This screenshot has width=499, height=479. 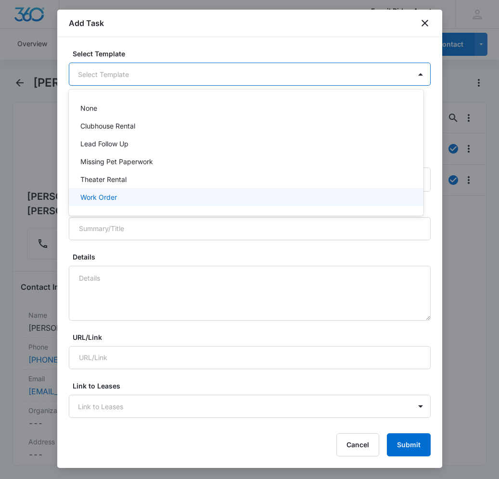 I want to click on p: Clubhouse Rental, so click(x=108, y=126).